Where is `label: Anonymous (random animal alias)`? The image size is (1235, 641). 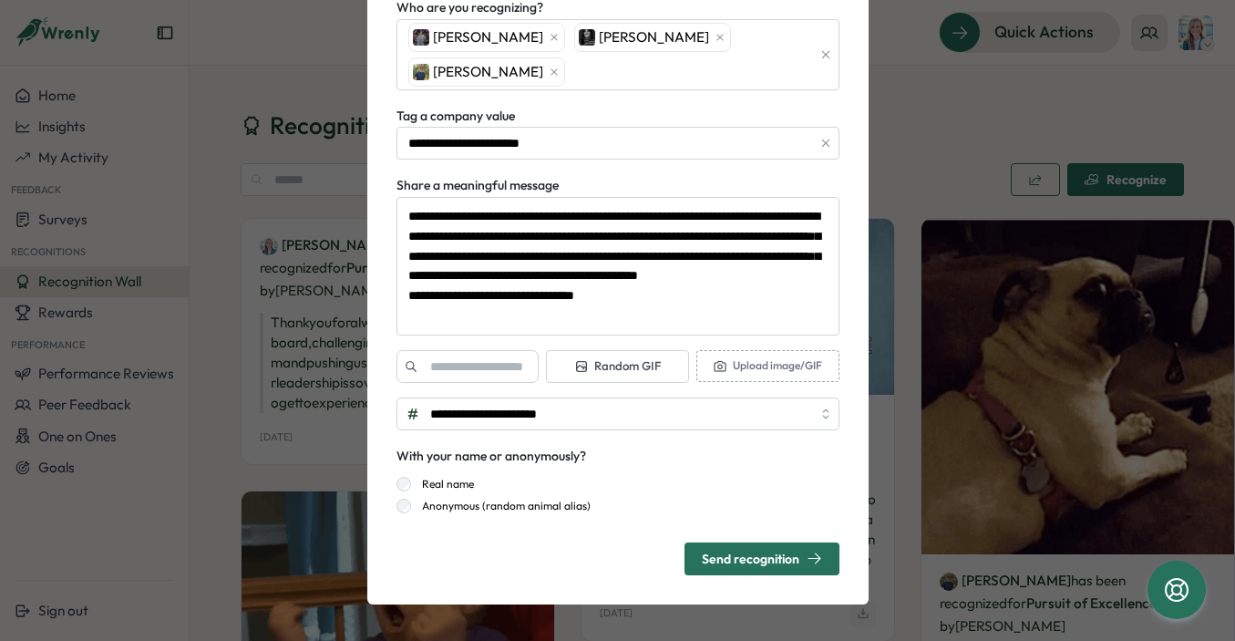
label: Anonymous (random animal alias) is located at coordinates (500, 506).